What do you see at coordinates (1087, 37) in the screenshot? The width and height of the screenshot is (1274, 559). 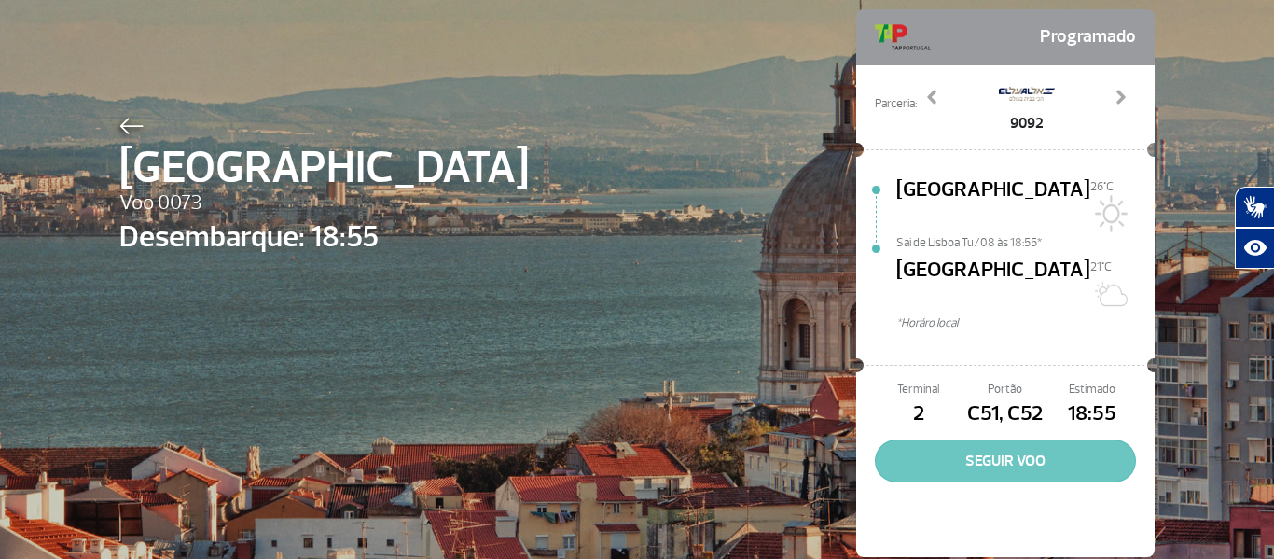 I see `span: Programado` at bounding box center [1087, 37].